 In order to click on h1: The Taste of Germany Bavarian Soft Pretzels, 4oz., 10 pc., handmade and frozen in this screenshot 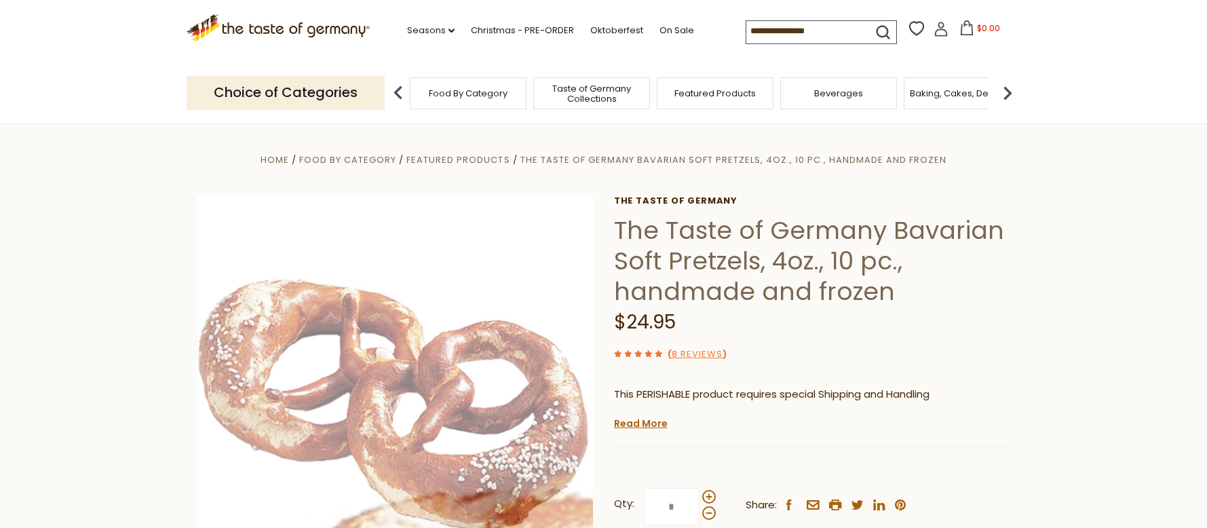, I will do `click(812, 260)`.